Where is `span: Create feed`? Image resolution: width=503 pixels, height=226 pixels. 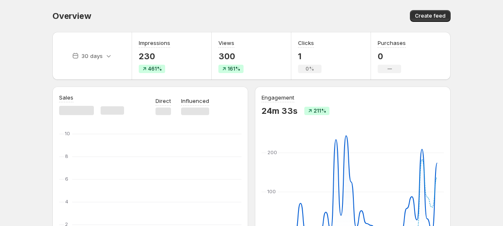 span: Create feed is located at coordinates (430, 16).